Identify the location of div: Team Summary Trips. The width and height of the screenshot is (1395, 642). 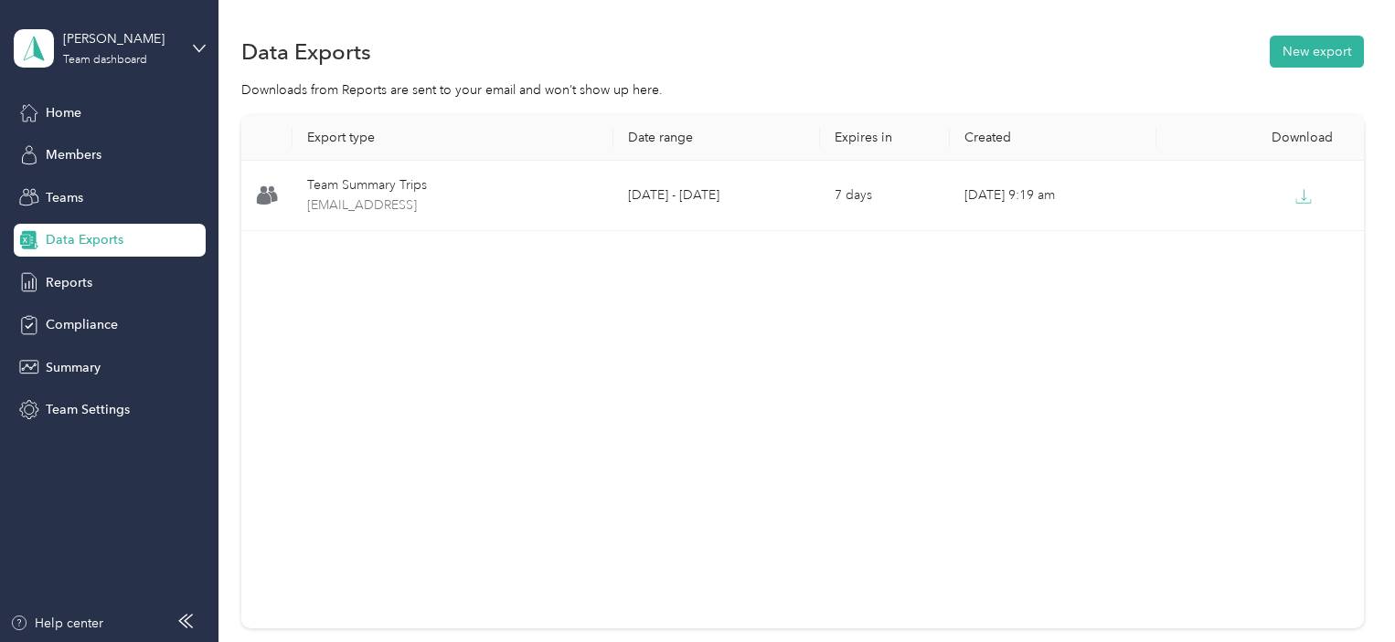
(452, 186).